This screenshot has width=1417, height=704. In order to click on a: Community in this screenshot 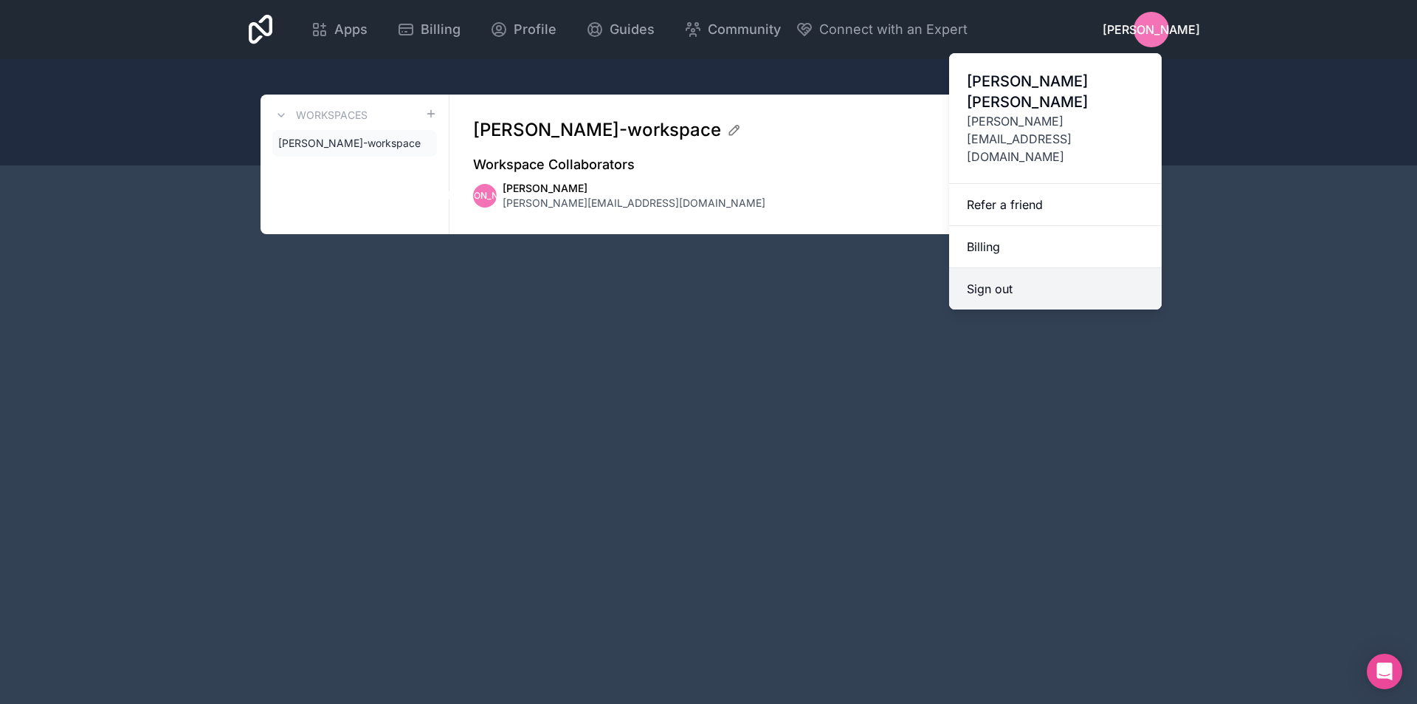, I will do `click(732, 30)`.